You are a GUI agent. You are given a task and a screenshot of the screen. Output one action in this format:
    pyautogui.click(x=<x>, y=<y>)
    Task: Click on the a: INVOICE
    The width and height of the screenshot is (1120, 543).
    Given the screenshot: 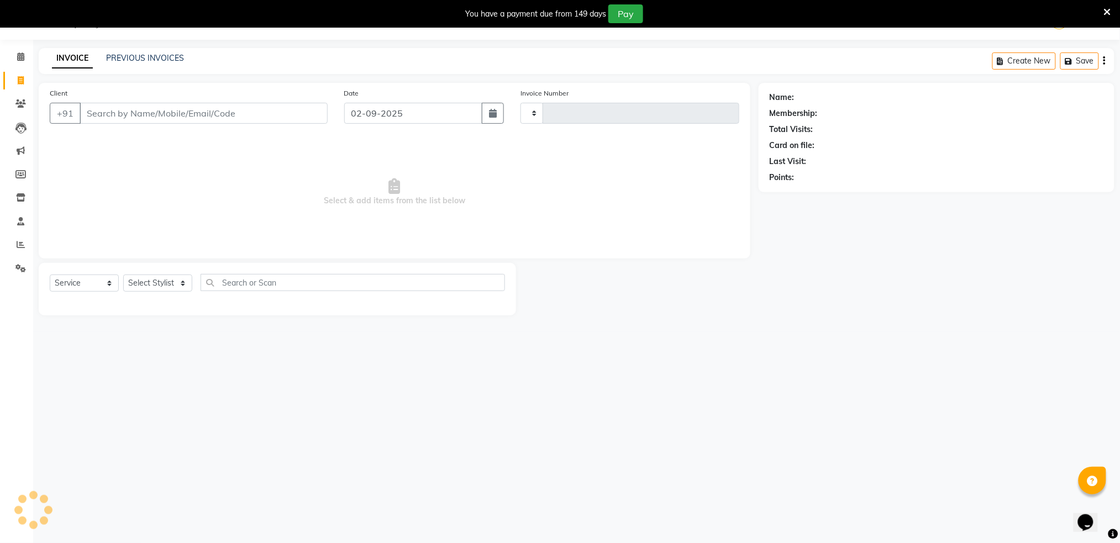 What is the action you would take?
    pyautogui.click(x=72, y=59)
    